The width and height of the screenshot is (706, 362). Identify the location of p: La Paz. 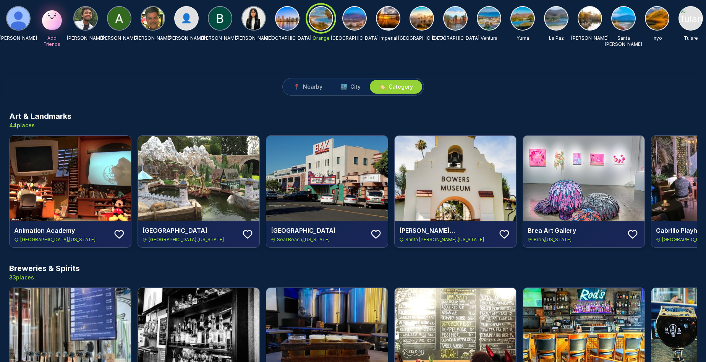
(556, 38).